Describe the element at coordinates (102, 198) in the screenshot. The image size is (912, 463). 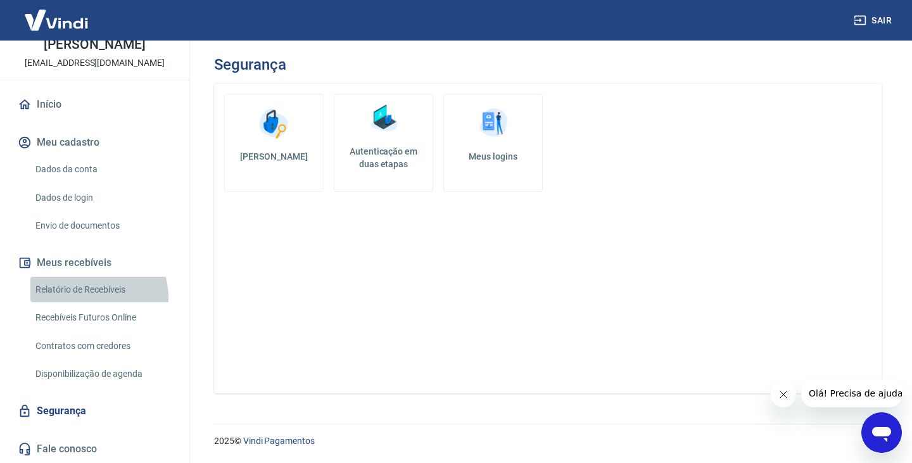
I see `a: Dados de login` at that location.